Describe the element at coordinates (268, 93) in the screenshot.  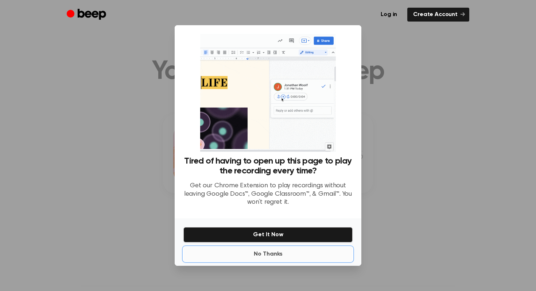
I see `img: Beep extension in action` at that location.